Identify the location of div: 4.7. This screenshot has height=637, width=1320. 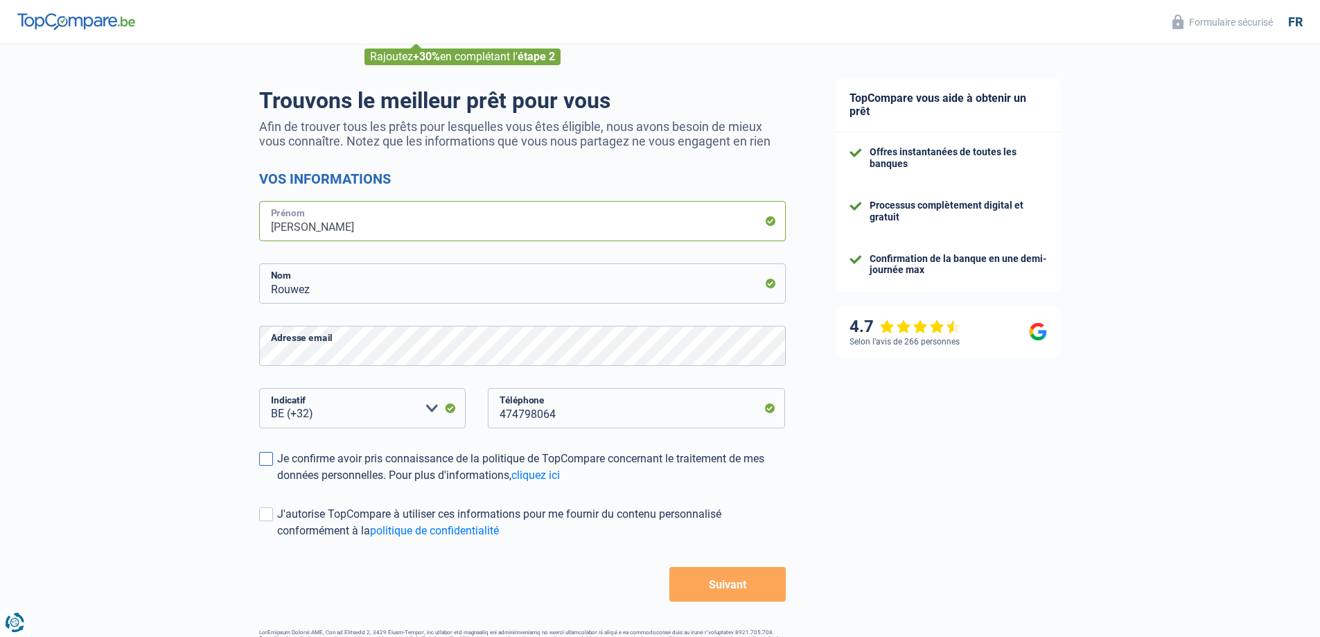
(905, 326).